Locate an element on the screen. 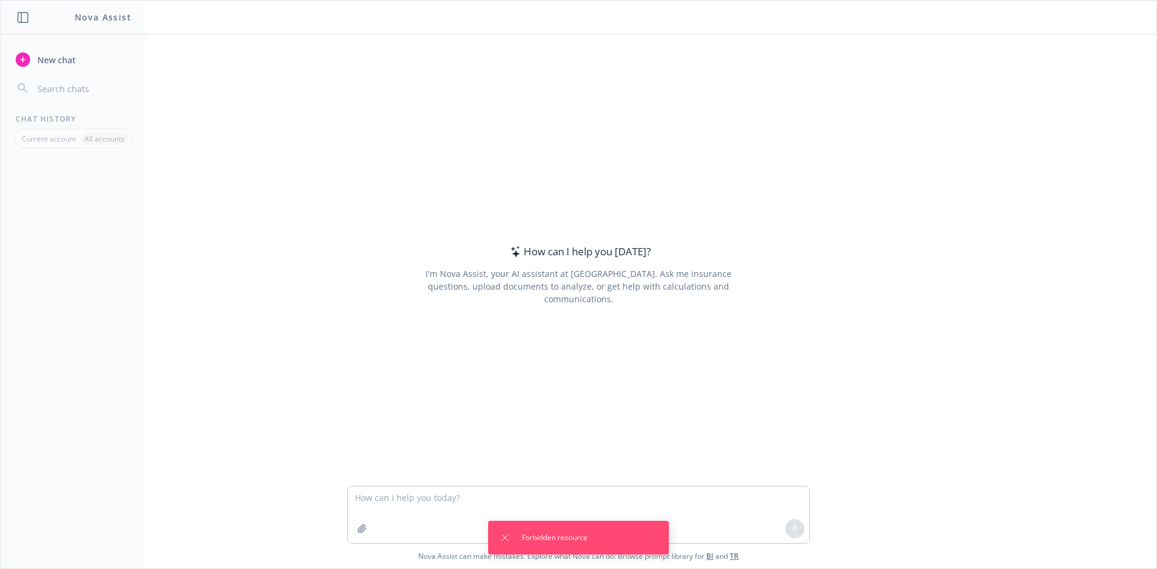 The height and width of the screenshot is (569, 1157). div: Chat History is located at coordinates (73, 119).